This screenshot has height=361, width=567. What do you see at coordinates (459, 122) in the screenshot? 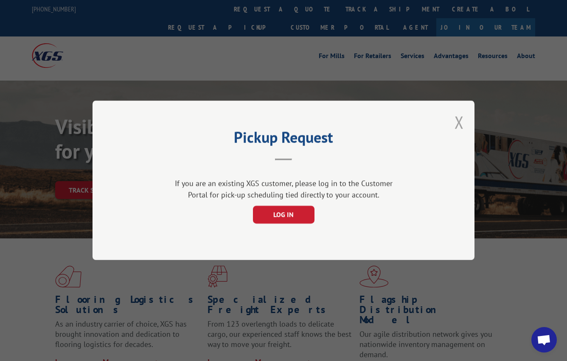
I see `button: Close modal` at bounding box center [459, 122].